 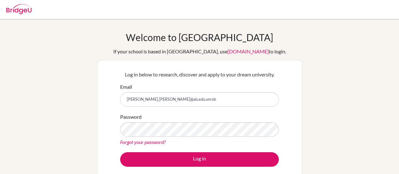 What do you see at coordinates (200, 159) in the screenshot?
I see `button: Log in` at bounding box center [200, 159].